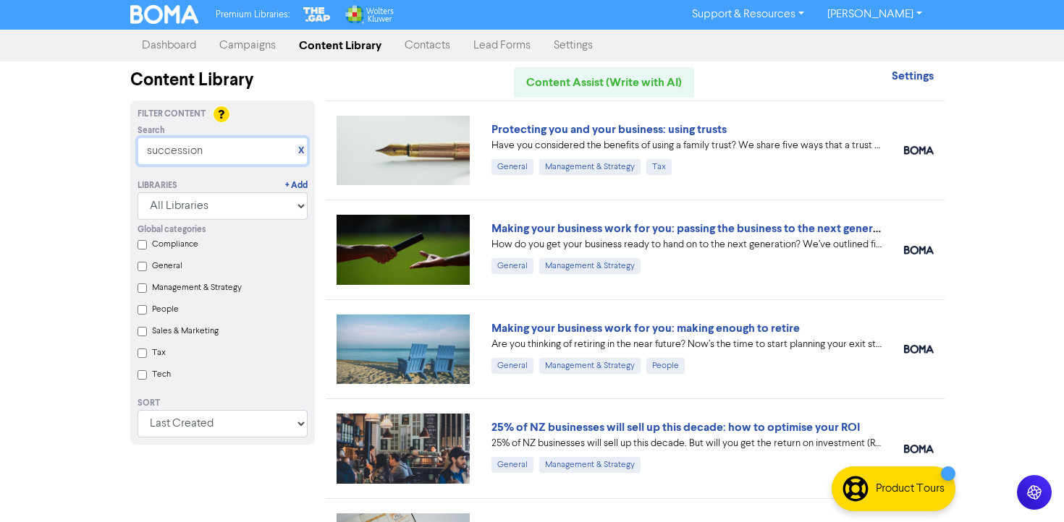 The image size is (1064, 522). What do you see at coordinates (151, 131) in the screenshot?
I see `span: Search` at bounding box center [151, 131].